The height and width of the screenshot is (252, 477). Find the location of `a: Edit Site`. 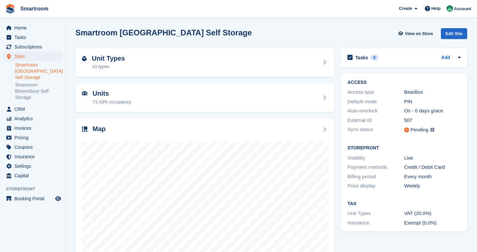

a: Edit Site is located at coordinates (454, 35).